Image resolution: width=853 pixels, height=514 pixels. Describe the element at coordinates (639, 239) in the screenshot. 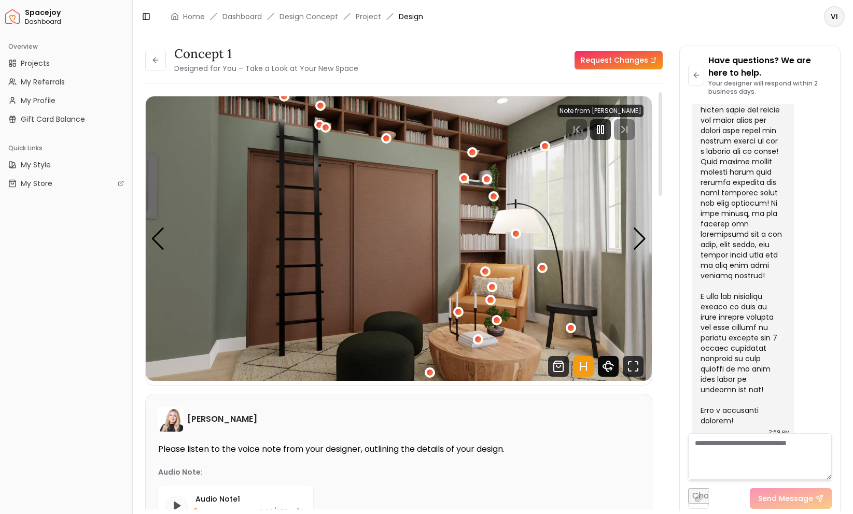

I see `div: Next slide` at that location.